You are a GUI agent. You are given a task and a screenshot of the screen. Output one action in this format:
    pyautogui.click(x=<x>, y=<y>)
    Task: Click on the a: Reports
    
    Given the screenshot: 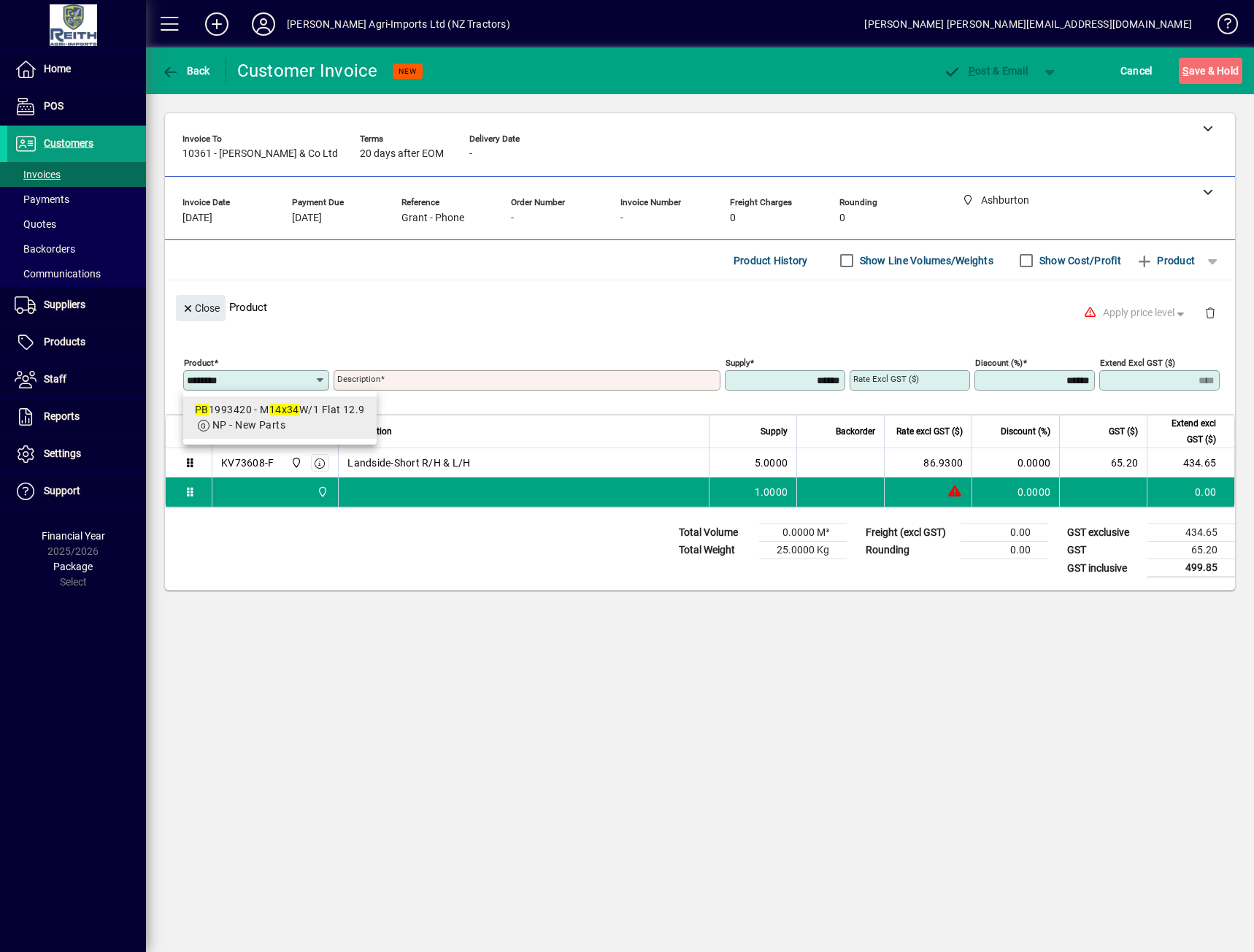 What is the action you would take?
    pyautogui.click(x=77, y=417)
    